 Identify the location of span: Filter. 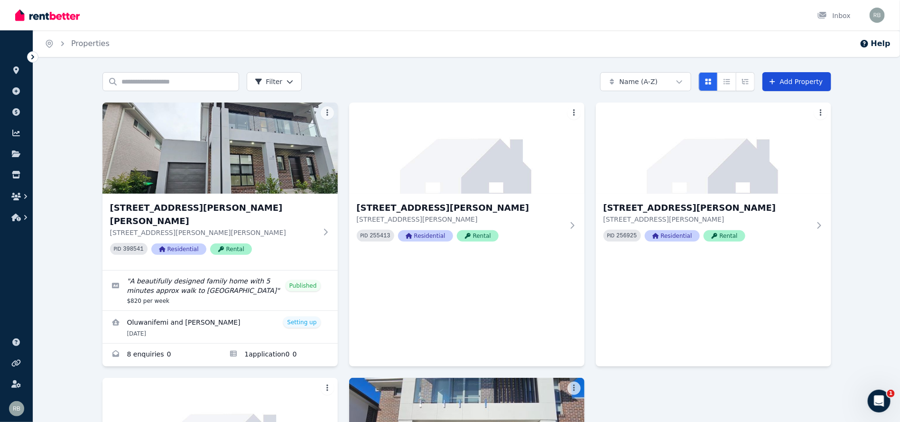
(269, 82).